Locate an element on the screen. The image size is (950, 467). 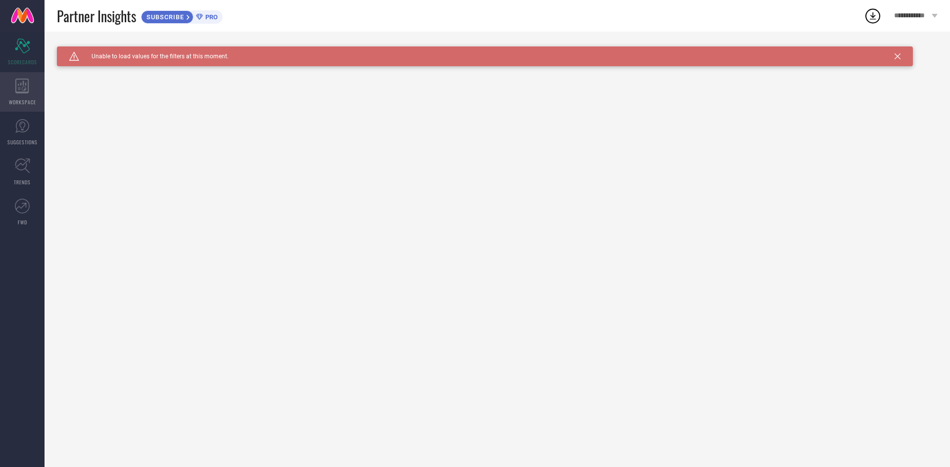
span: Partner Insights is located at coordinates (96, 16).